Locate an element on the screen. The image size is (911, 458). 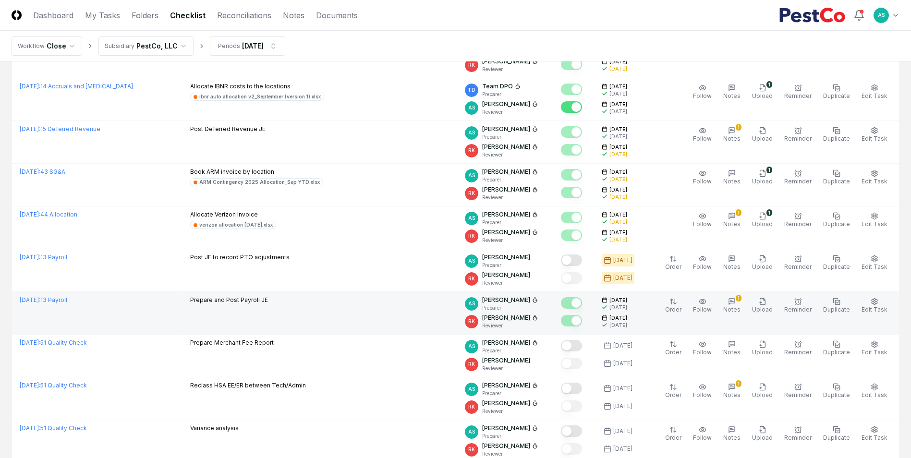
div: Workflow is located at coordinates (31, 46).